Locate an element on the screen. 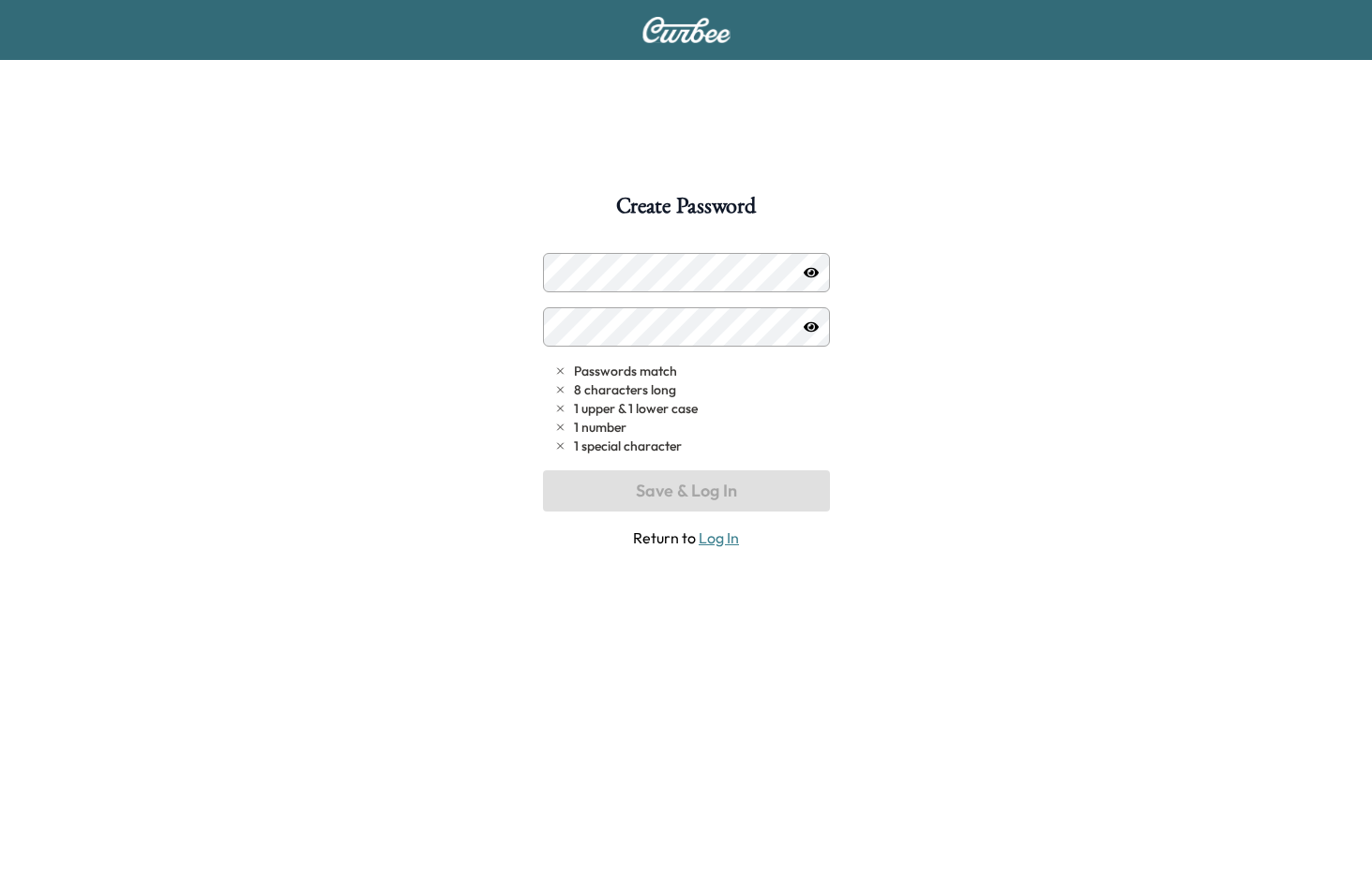 Image resolution: width=1372 pixels, height=890 pixels. span: 1 number is located at coordinates (600, 427).